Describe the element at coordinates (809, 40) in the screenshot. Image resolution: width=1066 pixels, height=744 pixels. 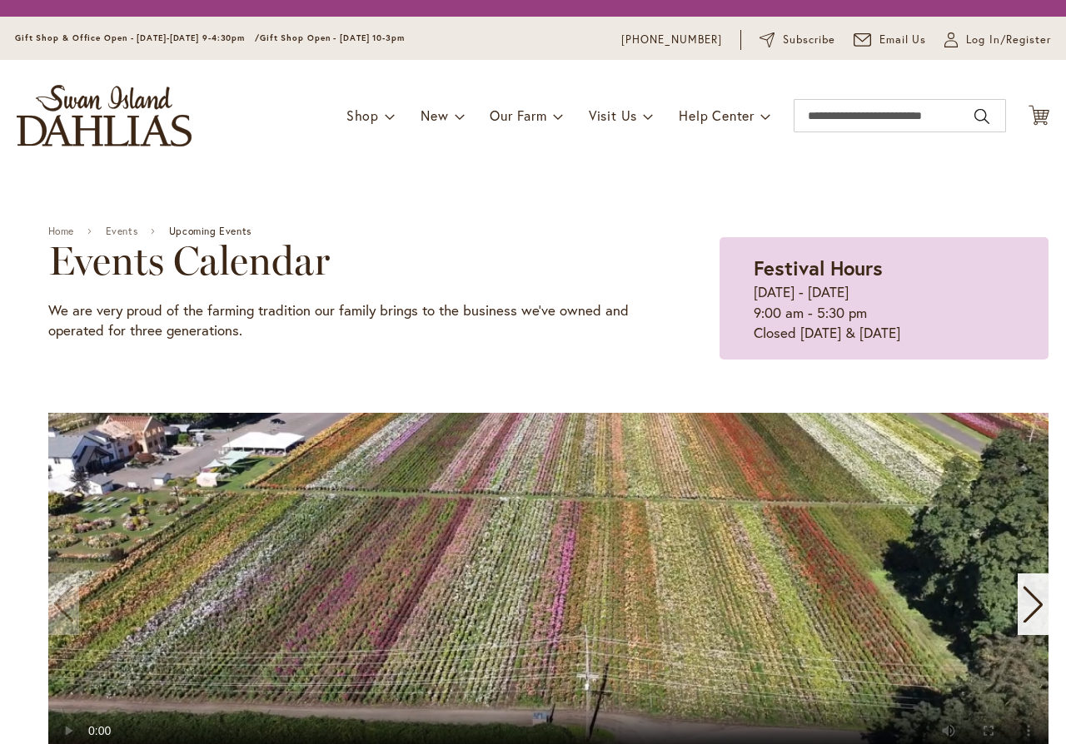
I see `span: Subscribe` at that location.